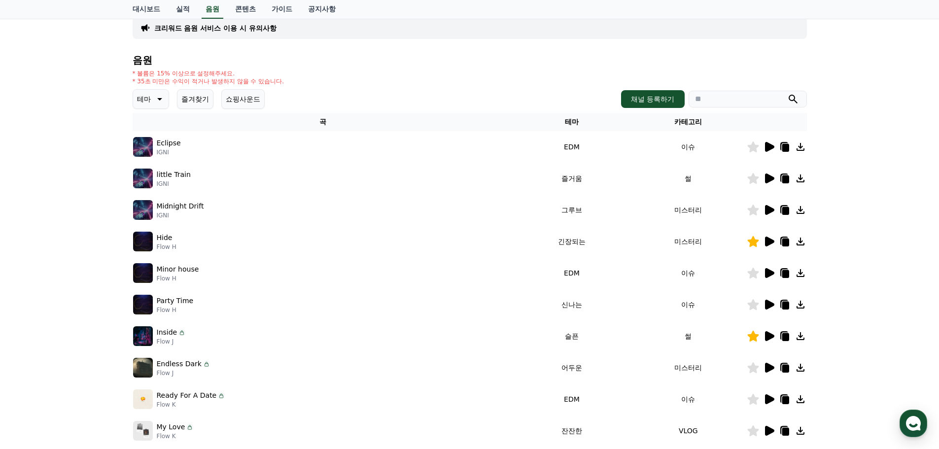  Describe the element at coordinates (96, 332) in the screenshot. I see `span: 대화` at that location.